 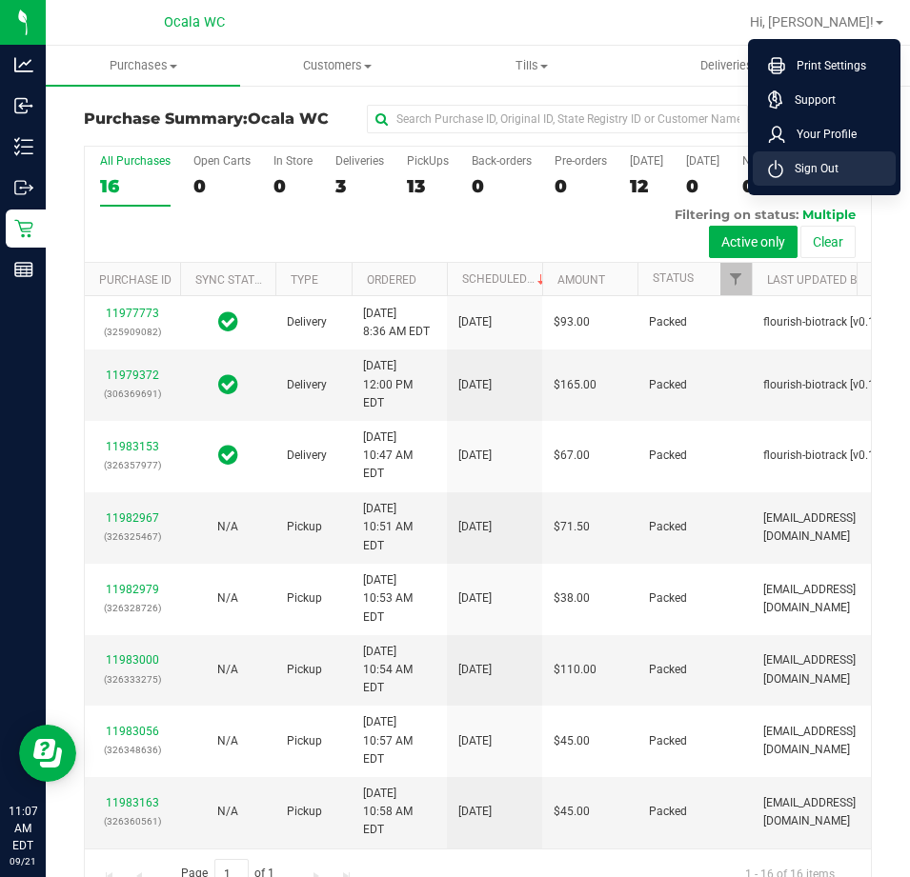 I want to click on p: 09/21, so click(x=23, y=861).